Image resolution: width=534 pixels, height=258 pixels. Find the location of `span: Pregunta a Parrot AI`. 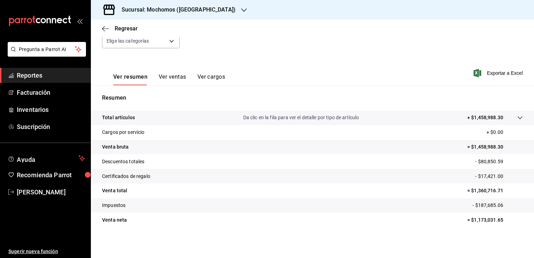

span: Pregunta a Parrot AI is located at coordinates (47, 49).